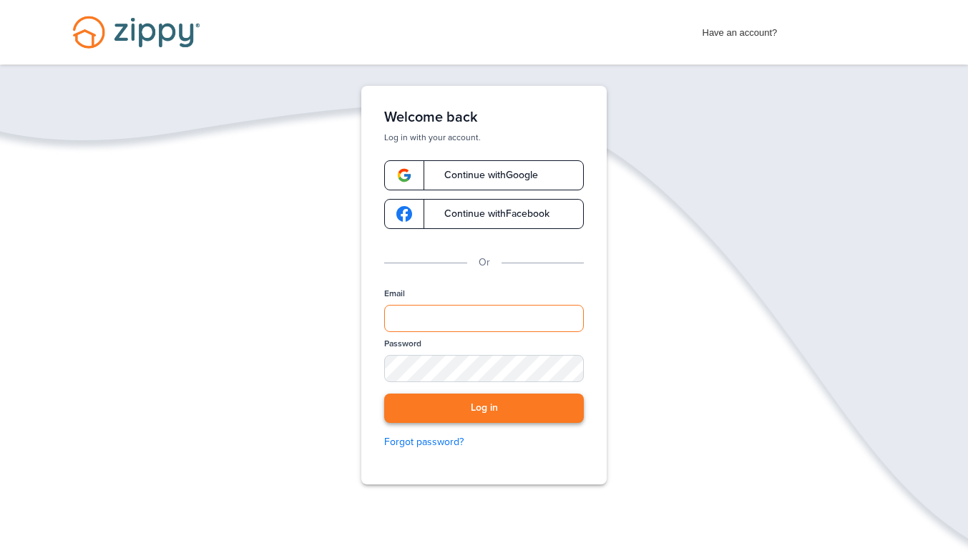 The height and width of the screenshot is (556, 968). What do you see at coordinates (483, 408) in the screenshot?
I see `button: Log in` at bounding box center [483, 408].